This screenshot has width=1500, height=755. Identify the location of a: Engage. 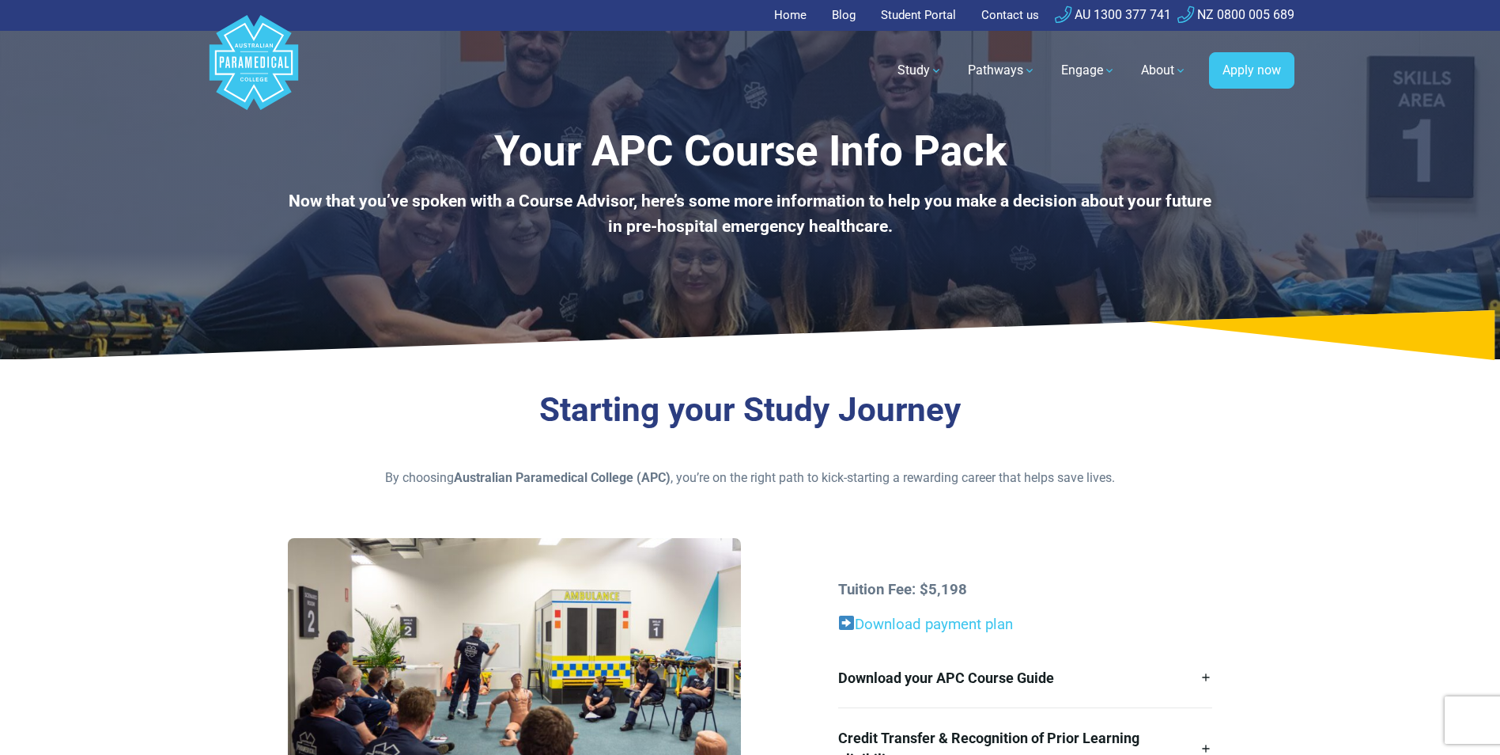
(1088, 70).